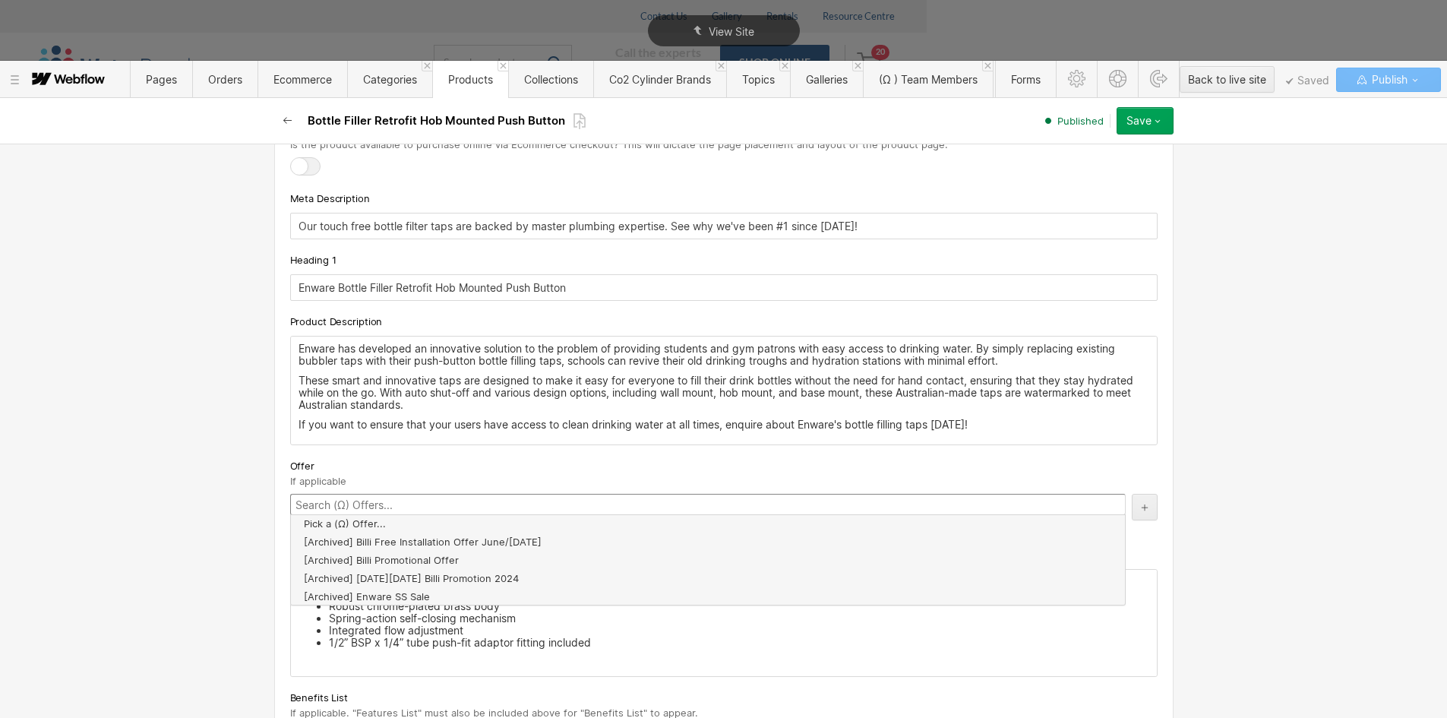 This screenshot has width=1447, height=718. I want to click on span: Forms, so click(1025, 79).